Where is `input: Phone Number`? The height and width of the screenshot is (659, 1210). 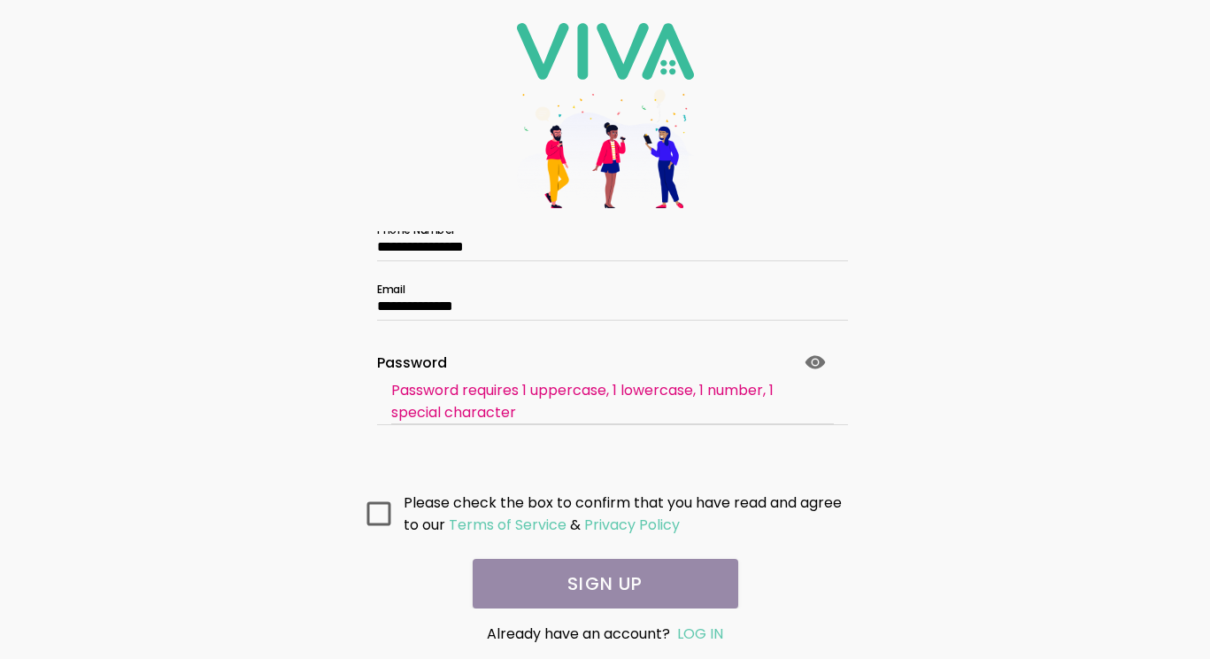
input: Phone Number is located at coordinates (606, 246).